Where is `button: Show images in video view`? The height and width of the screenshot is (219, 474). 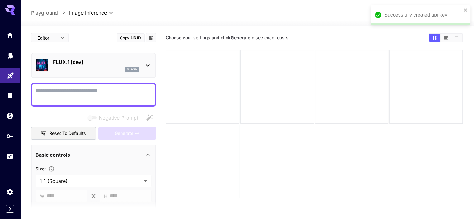 button: Show images in video view is located at coordinates (445, 38).